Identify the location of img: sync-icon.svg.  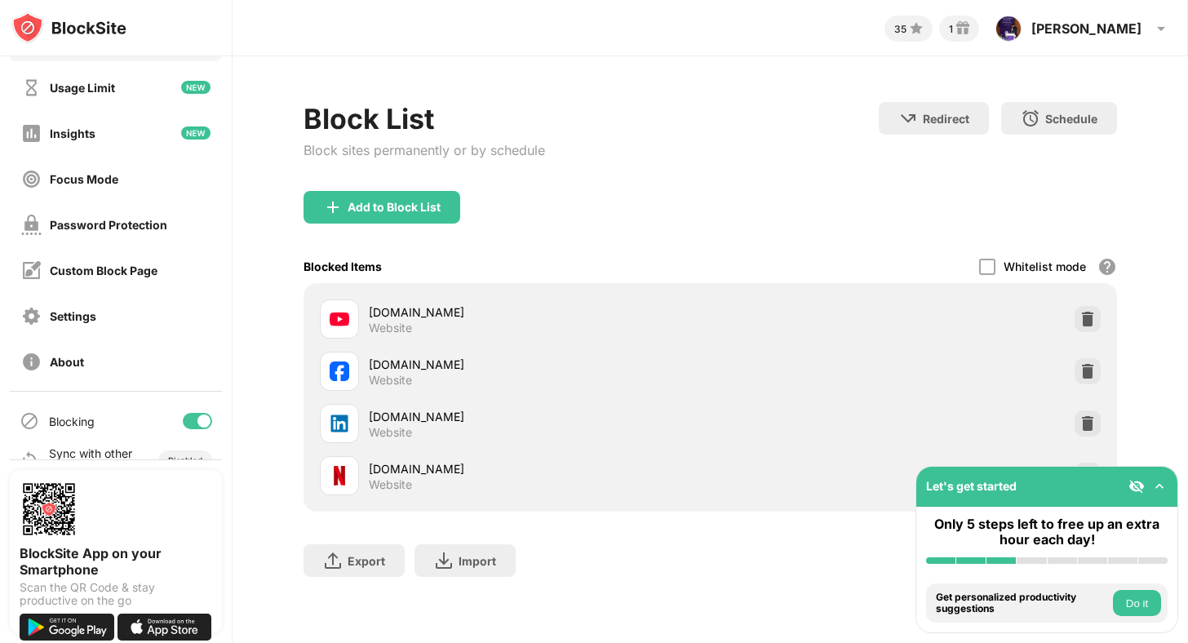
(29, 460).